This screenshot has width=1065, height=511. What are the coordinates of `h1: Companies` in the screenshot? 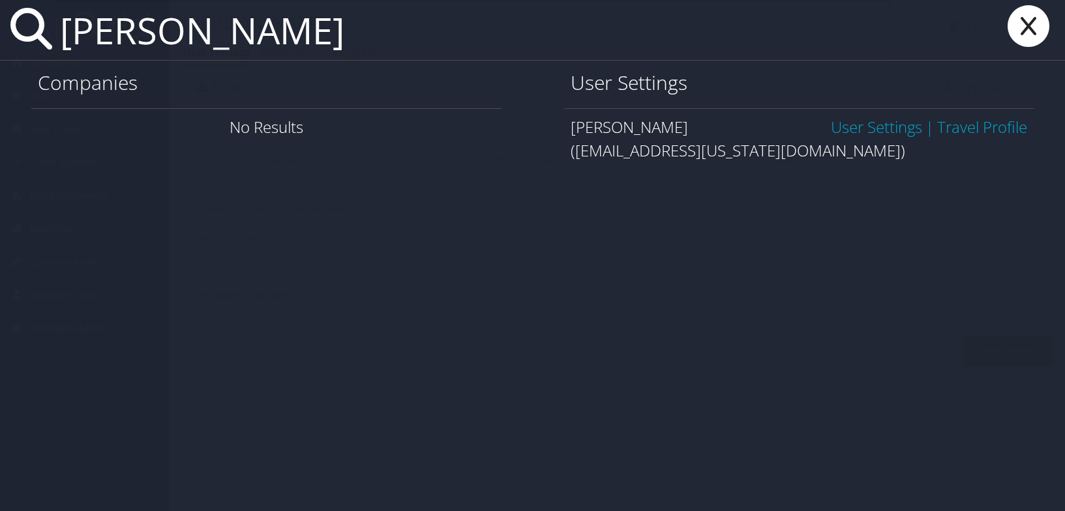 It's located at (266, 83).